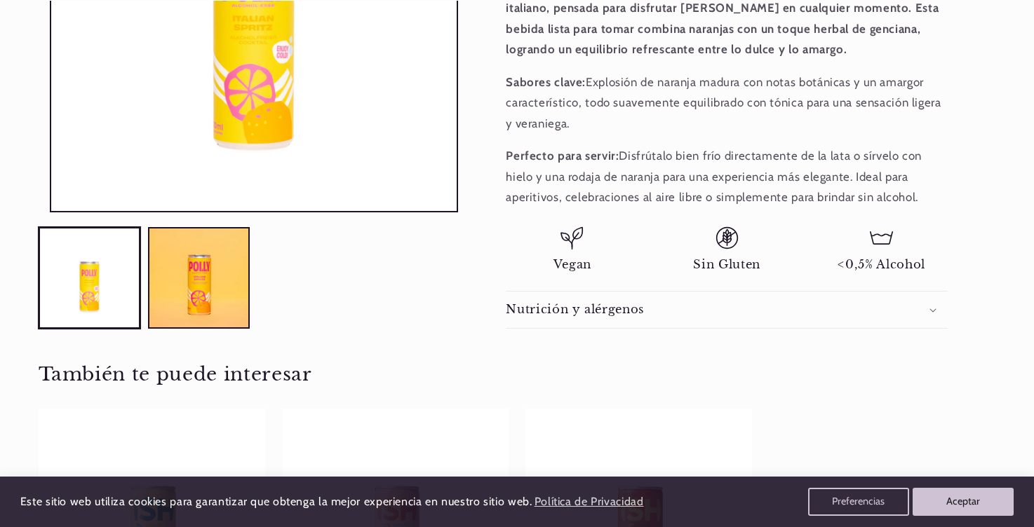 The width and height of the screenshot is (1034, 527). What do you see at coordinates (858, 502) in the screenshot?
I see `button: Preferencias` at bounding box center [858, 502].